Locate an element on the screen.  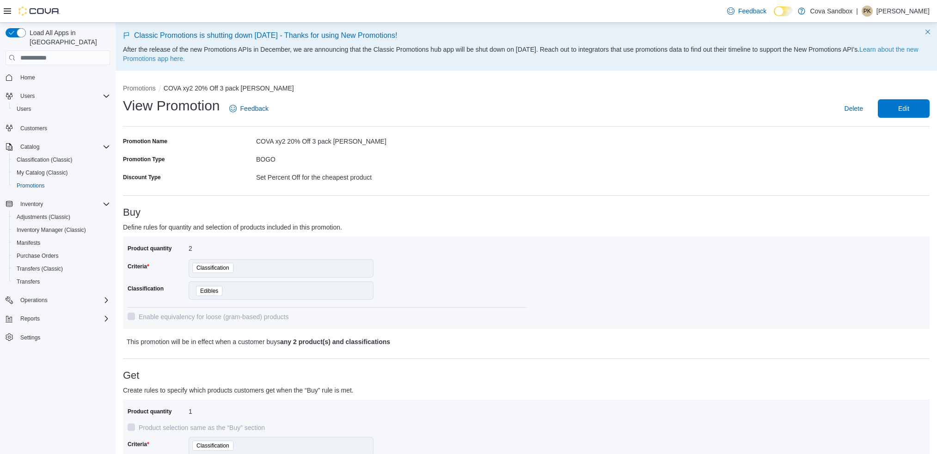
a: Learn about the new Promotions app here. is located at coordinates (520, 54).